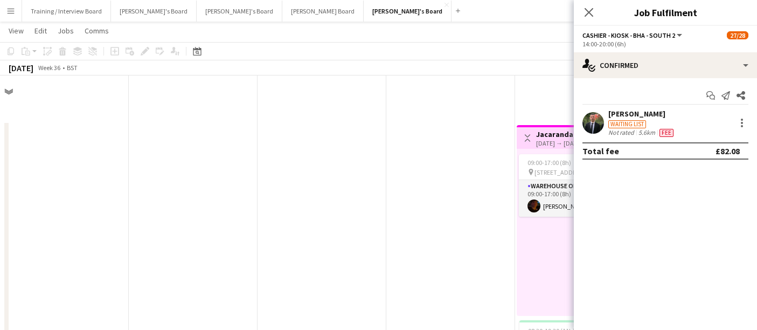 This screenshot has width=757, height=330. Describe the element at coordinates (40, 31) in the screenshot. I see `span: Edit` at that location.